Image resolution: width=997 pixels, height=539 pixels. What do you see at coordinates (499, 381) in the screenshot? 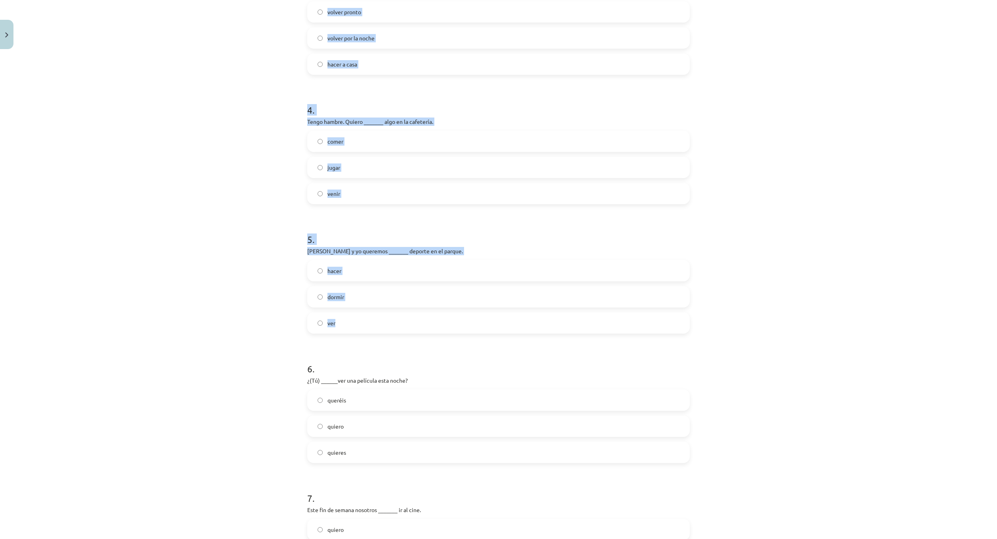
I see `p: ¿(Tú) ______ver una película esta noche?` at bounding box center [499, 381].